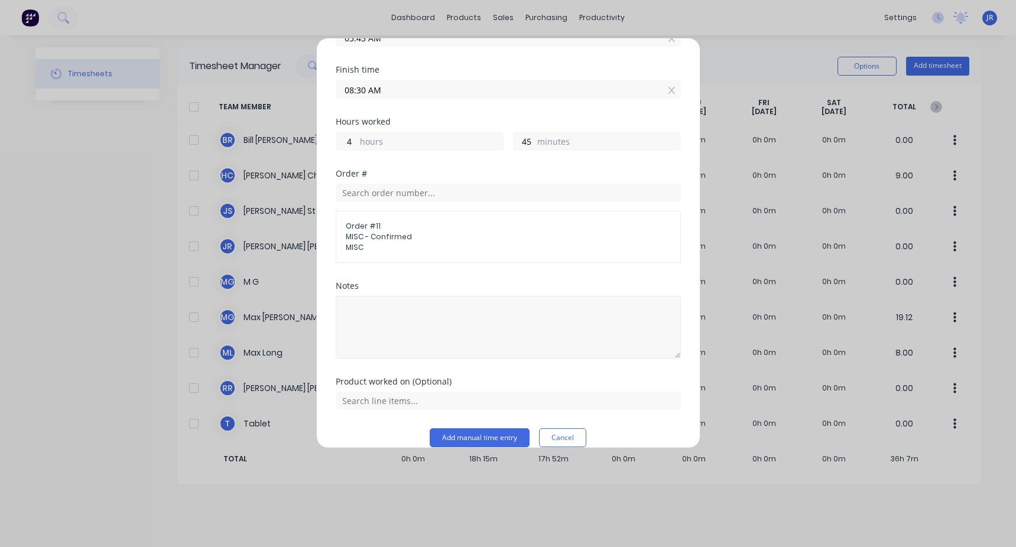 Image resolution: width=1016 pixels, height=547 pixels. I want to click on label: minutes, so click(609, 142).